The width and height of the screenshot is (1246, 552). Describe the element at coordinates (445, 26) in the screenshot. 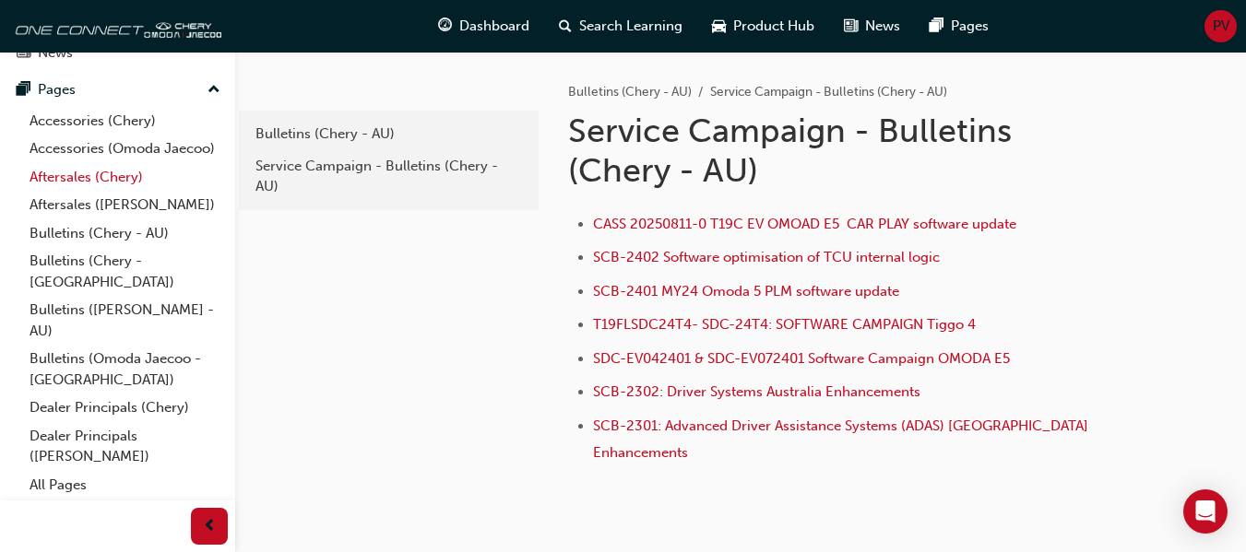

I see `span: guage-icon` at that location.